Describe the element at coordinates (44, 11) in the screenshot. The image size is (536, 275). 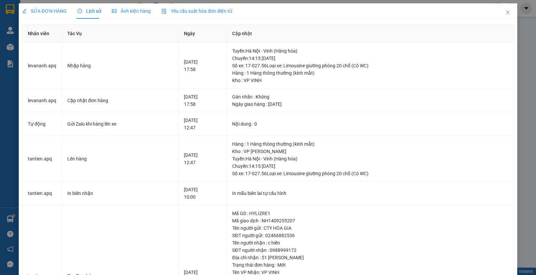
I see `span: SỬA ĐƠN HÀNG` at that location.